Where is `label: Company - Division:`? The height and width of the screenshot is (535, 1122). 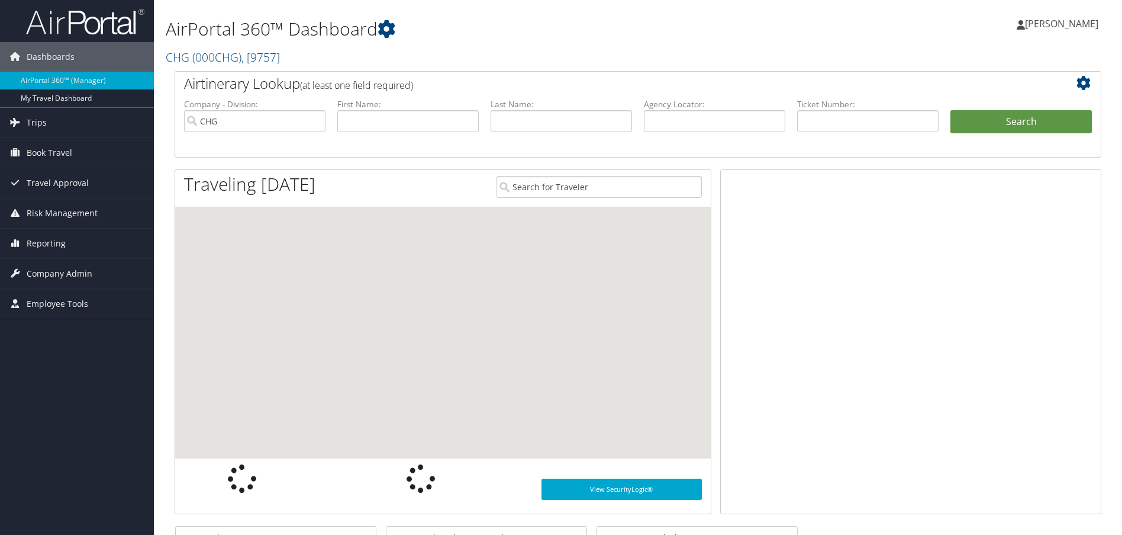
label: Company - Division: is located at coordinates (255, 104).